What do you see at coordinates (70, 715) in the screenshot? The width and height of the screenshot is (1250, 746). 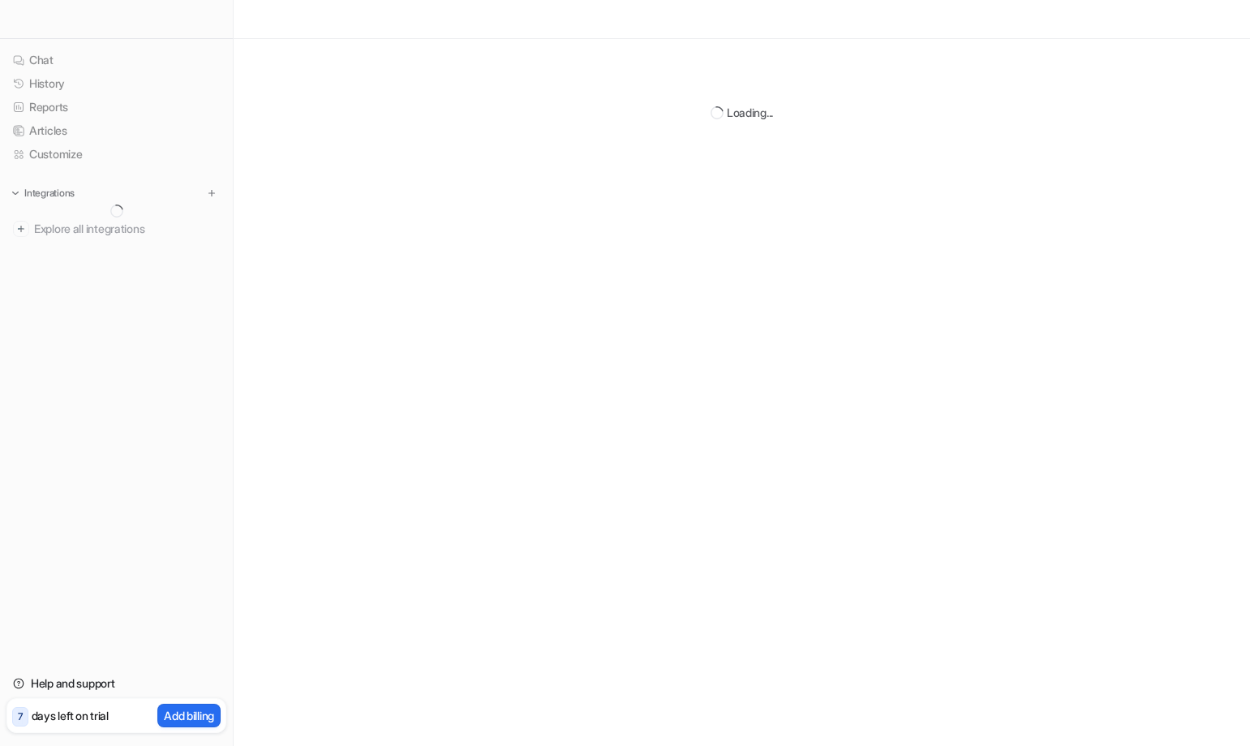 I see `p: days left on trial` at bounding box center [70, 715].